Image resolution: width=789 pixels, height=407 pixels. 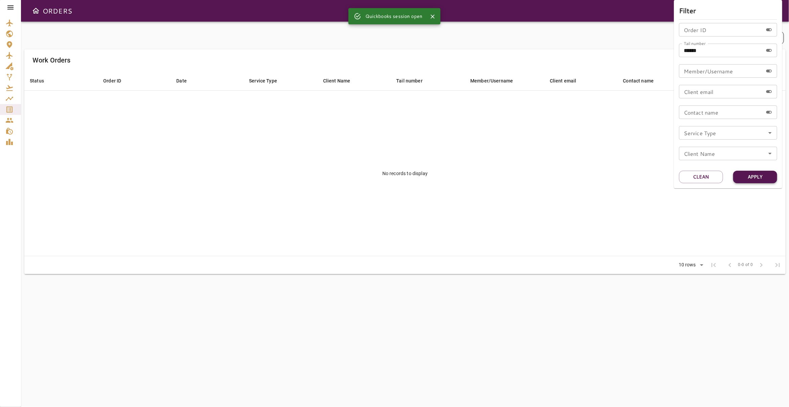 What do you see at coordinates (433, 17) in the screenshot?
I see `button: Close` at bounding box center [433, 17].